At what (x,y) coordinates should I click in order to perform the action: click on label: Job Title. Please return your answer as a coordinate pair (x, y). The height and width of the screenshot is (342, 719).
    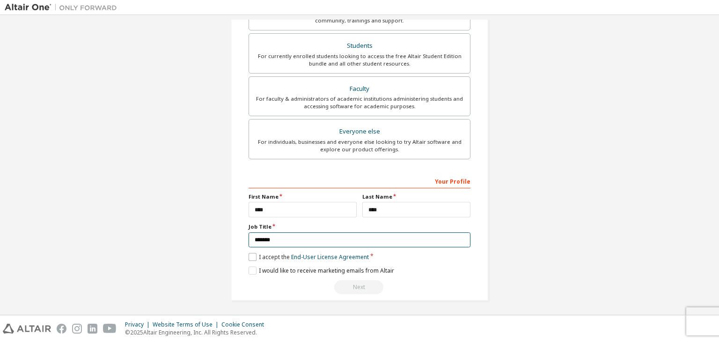
    Looking at the image, I should click on (360, 227).